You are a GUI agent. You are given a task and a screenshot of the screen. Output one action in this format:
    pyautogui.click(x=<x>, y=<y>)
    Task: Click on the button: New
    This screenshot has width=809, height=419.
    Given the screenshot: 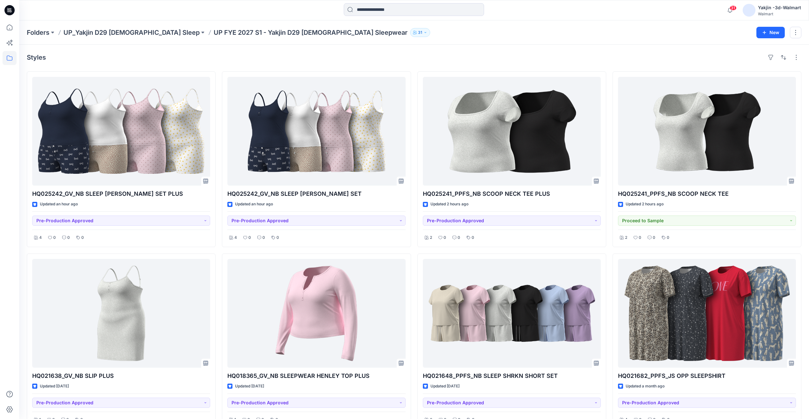 What is the action you would take?
    pyautogui.click(x=770, y=33)
    